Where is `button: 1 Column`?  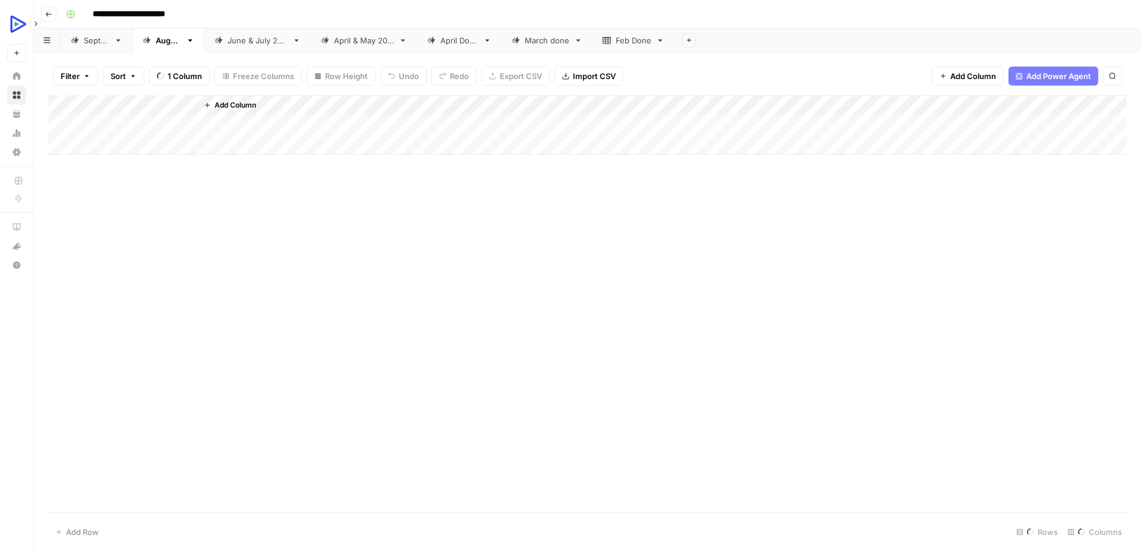
button: 1 Column is located at coordinates (179, 76).